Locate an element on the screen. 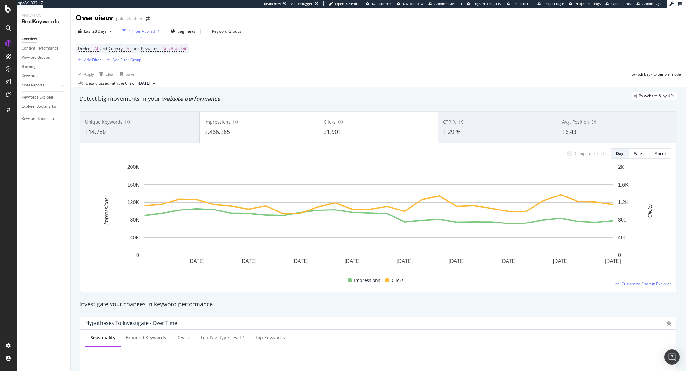  div: Keywords Explorer is located at coordinates (37, 97).